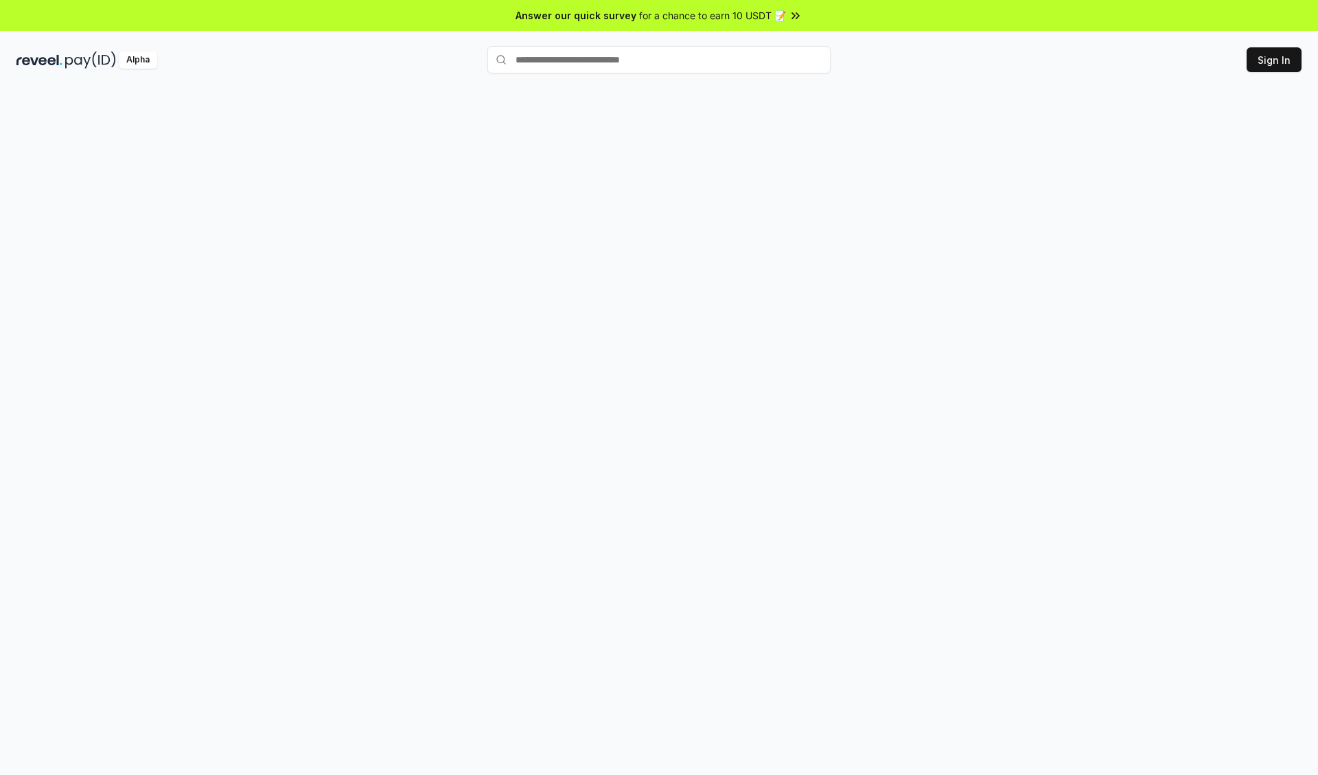  I want to click on button: Sign In, so click(1274, 60).